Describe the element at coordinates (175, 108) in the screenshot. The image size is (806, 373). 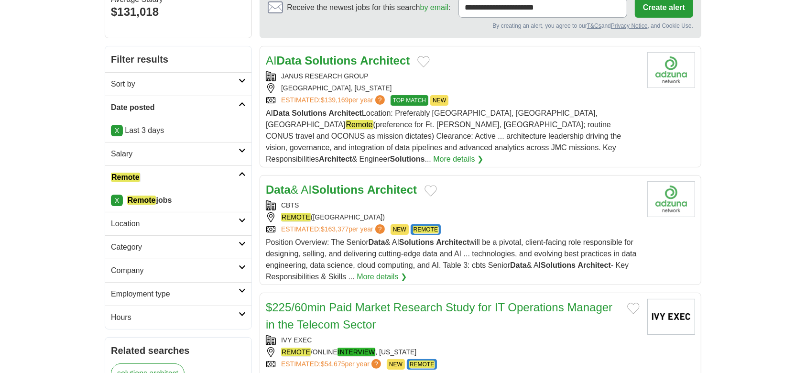
I see `h2: Date posted` at that location.